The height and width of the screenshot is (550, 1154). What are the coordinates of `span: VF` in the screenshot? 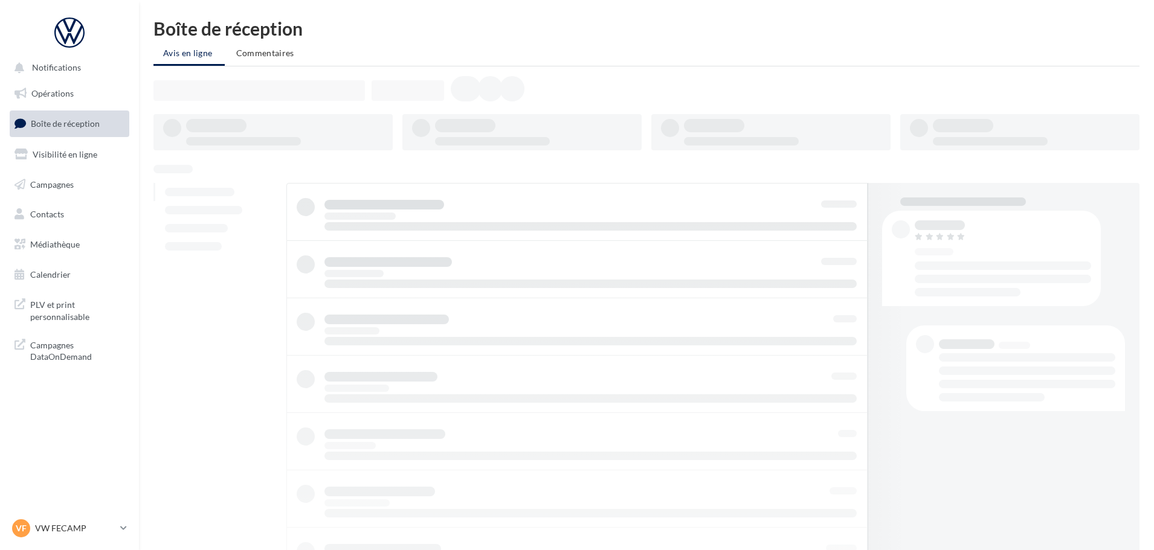 It's located at (21, 529).